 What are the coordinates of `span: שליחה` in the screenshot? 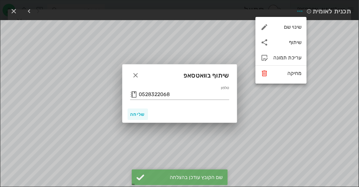 It's located at (138, 114).